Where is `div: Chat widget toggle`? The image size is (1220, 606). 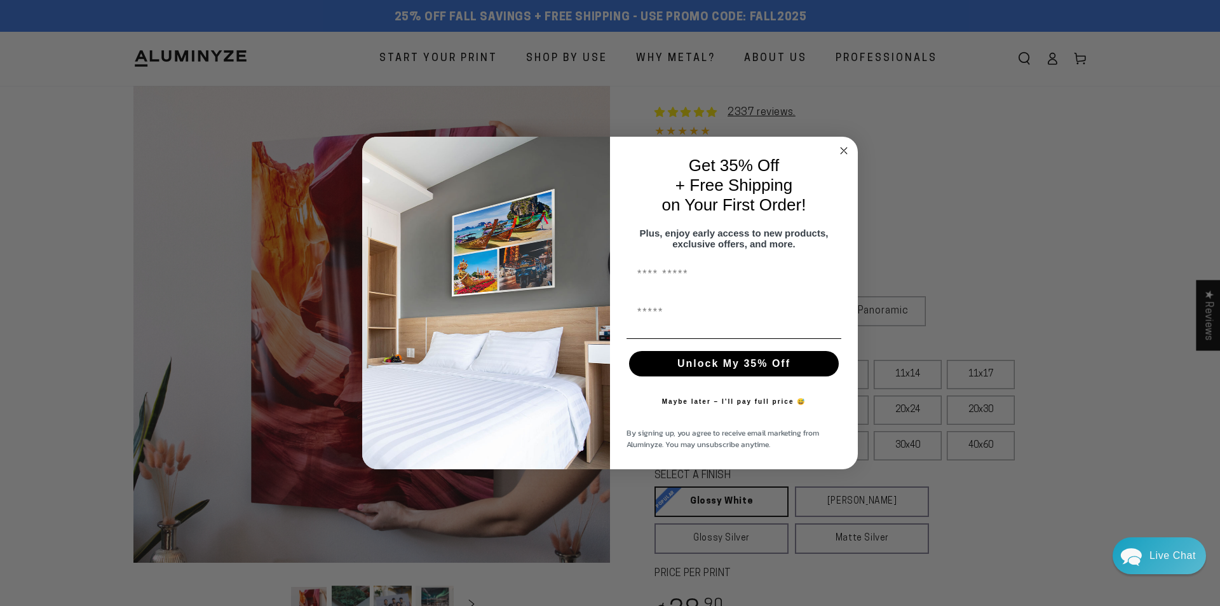 div: Chat widget toggle is located at coordinates (1159, 556).